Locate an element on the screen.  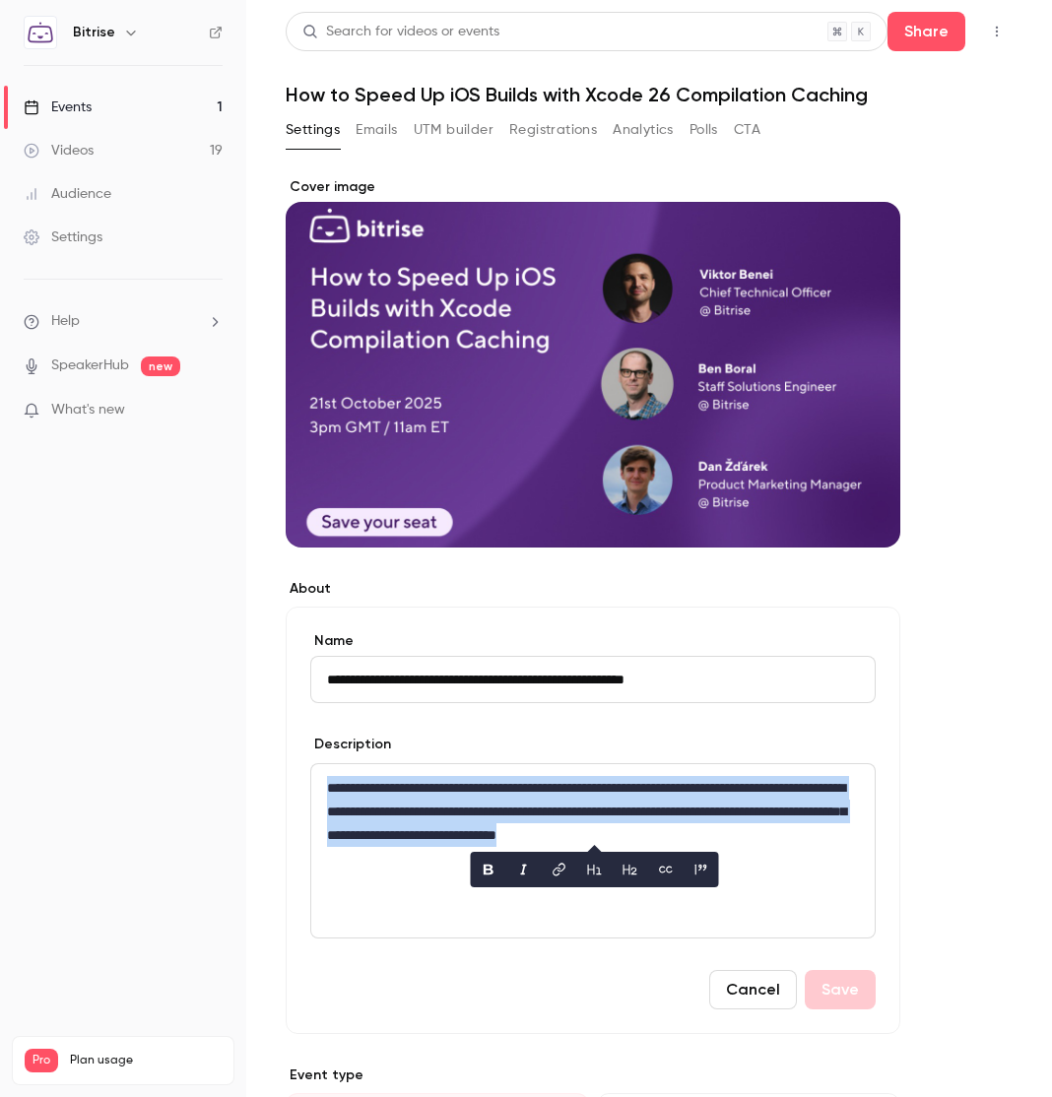
button: Settings is located at coordinates (312, 130).